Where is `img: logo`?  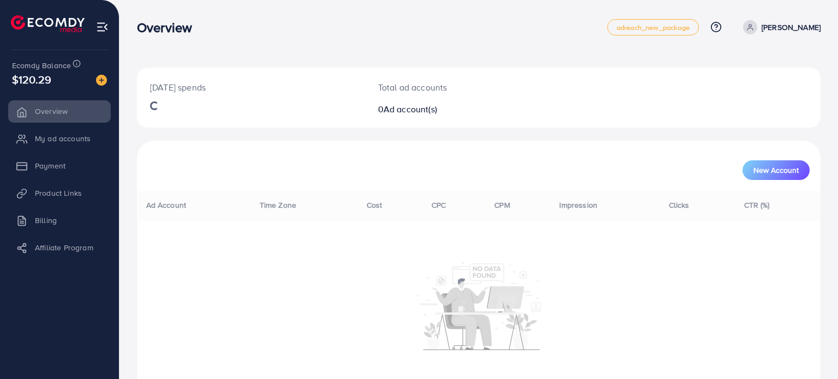
img: logo is located at coordinates (47, 23).